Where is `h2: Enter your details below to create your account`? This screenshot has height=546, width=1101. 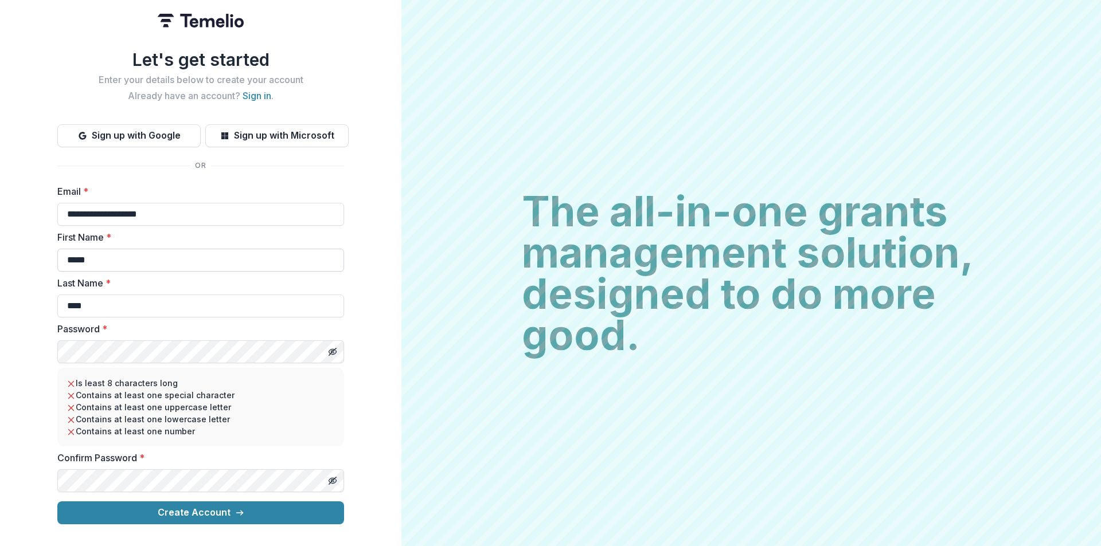
h2: Enter your details below to create your account is located at coordinates (201, 80).